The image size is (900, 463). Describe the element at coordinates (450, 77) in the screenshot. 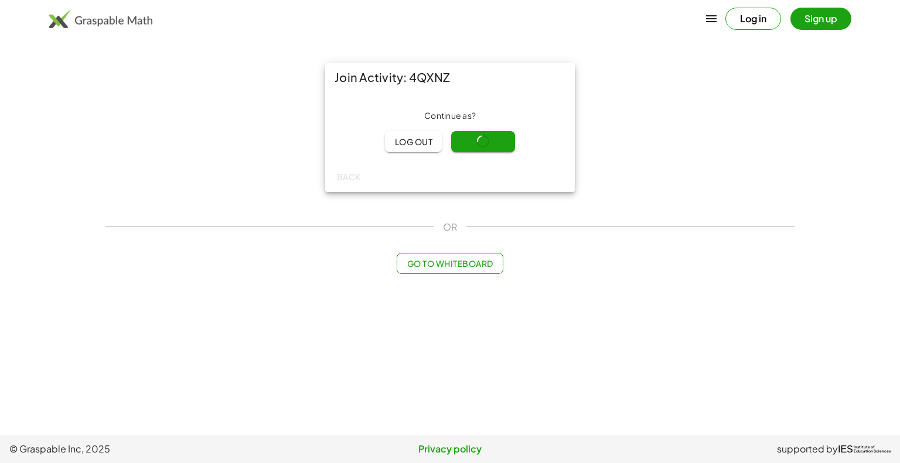

I see `div: Join Activity: 4QXNZ` at that location.